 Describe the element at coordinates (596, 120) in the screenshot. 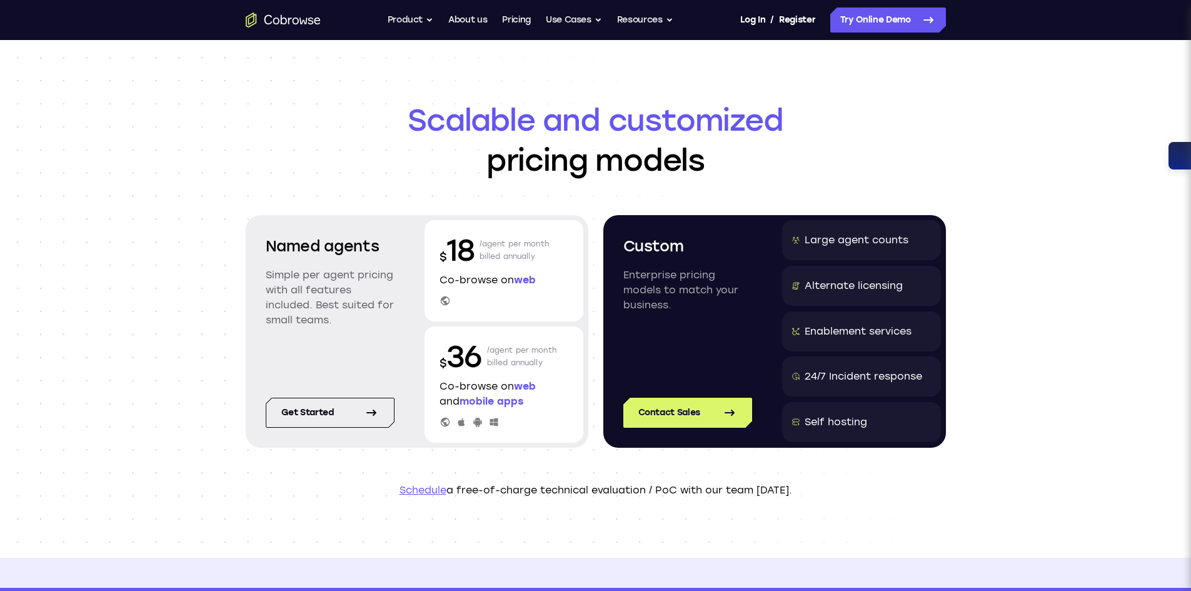

I see `span: Scalable and customized` at that location.